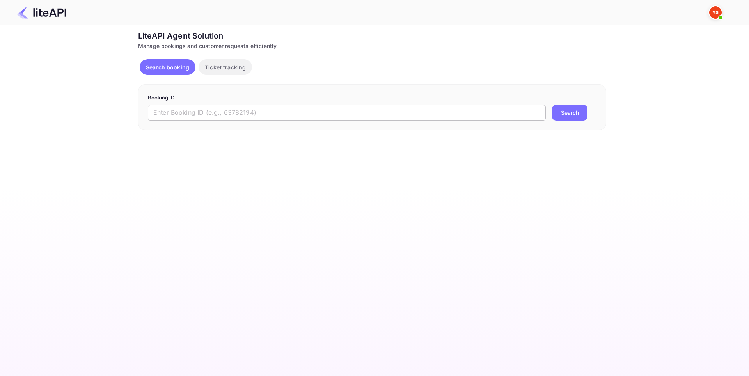 The image size is (749, 376). What do you see at coordinates (372, 98) in the screenshot?
I see `p: Booking ID` at bounding box center [372, 98].